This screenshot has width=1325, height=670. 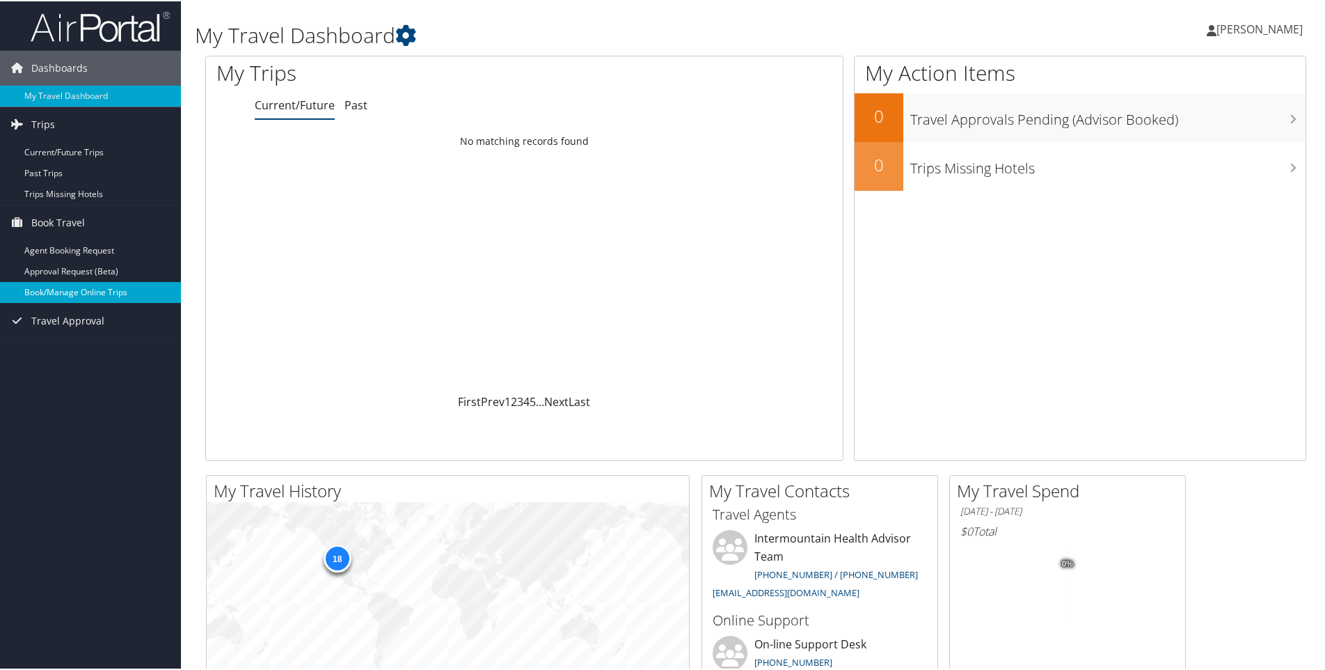 What do you see at coordinates (520, 400) in the screenshot?
I see `a: 3` at bounding box center [520, 400].